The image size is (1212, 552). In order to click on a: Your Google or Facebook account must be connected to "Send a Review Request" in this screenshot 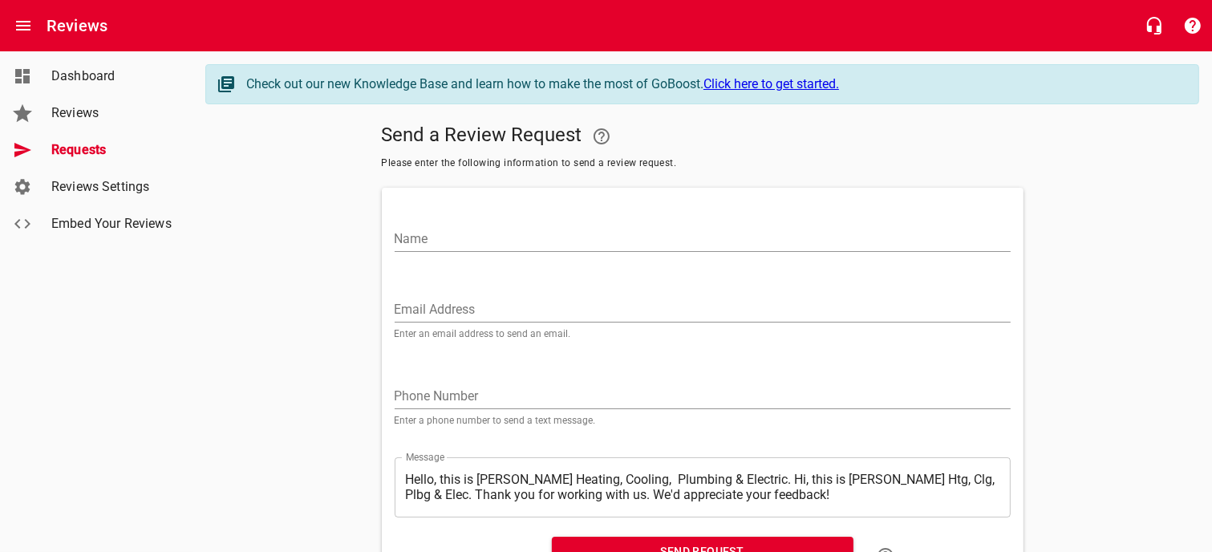, I will do `click(602, 136)`.